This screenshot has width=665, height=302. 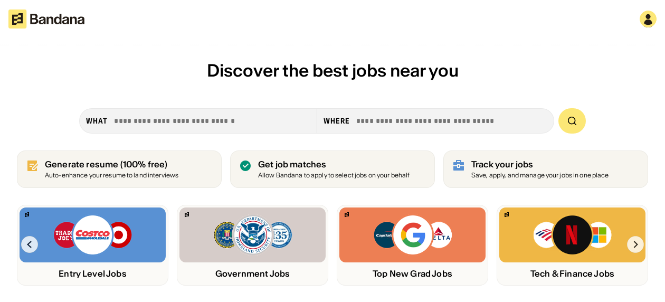 What do you see at coordinates (92, 245) in the screenshot?
I see `a: Bandana logoTrader Joe’s, Costco, Target logosEntry Level Jobs` at bounding box center [92, 245].